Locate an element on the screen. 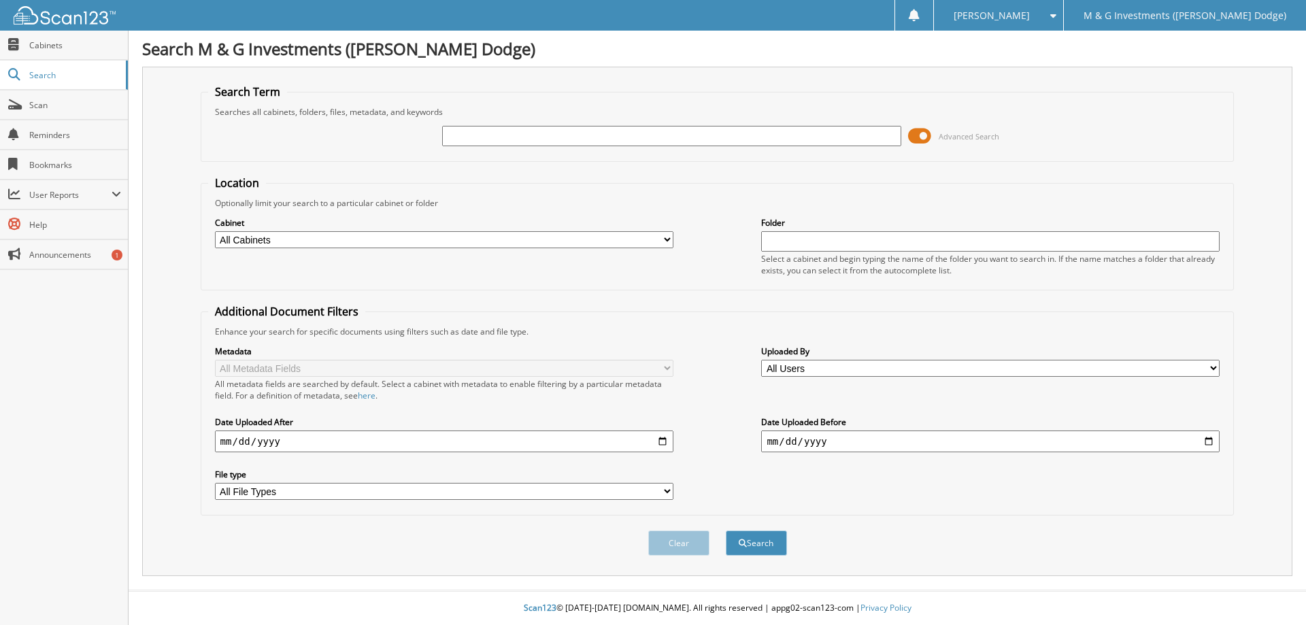  span: Advanced Search is located at coordinates (968, 136).